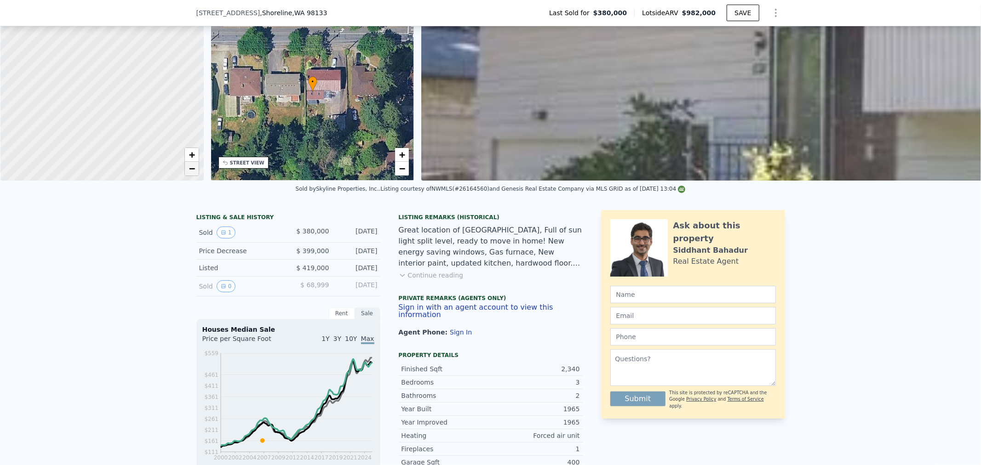  I want to click on div: Price per Square Foot, so click(245, 342).